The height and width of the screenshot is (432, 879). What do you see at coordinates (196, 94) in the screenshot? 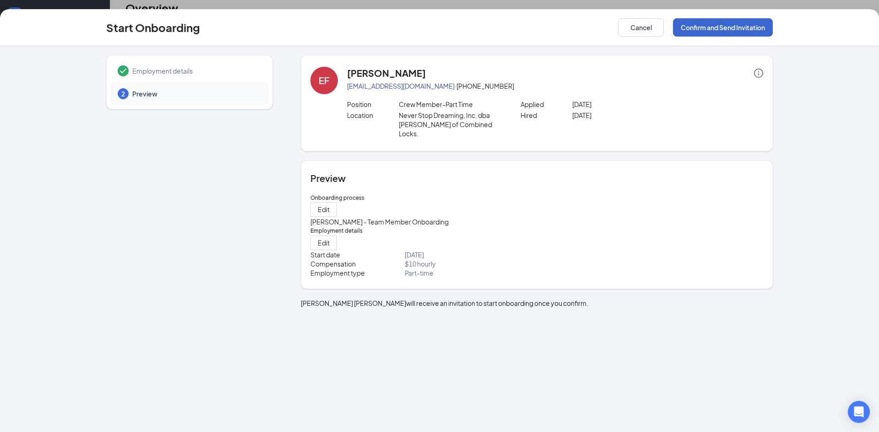
I see `span: Preview` at bounding box center [196, 94].